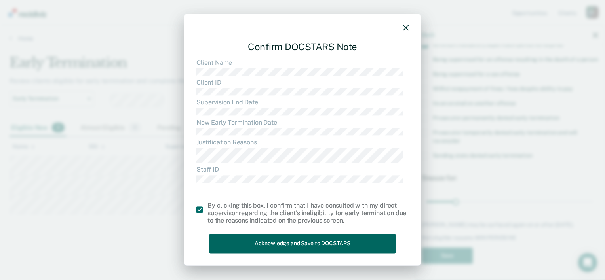 Image resolution: width=605 pixels, height=280 pixels. What do you see at coordinates (302, 142) in the screenshot?
I see `dt: Justification Reasons` at bounding box center [302, 142].